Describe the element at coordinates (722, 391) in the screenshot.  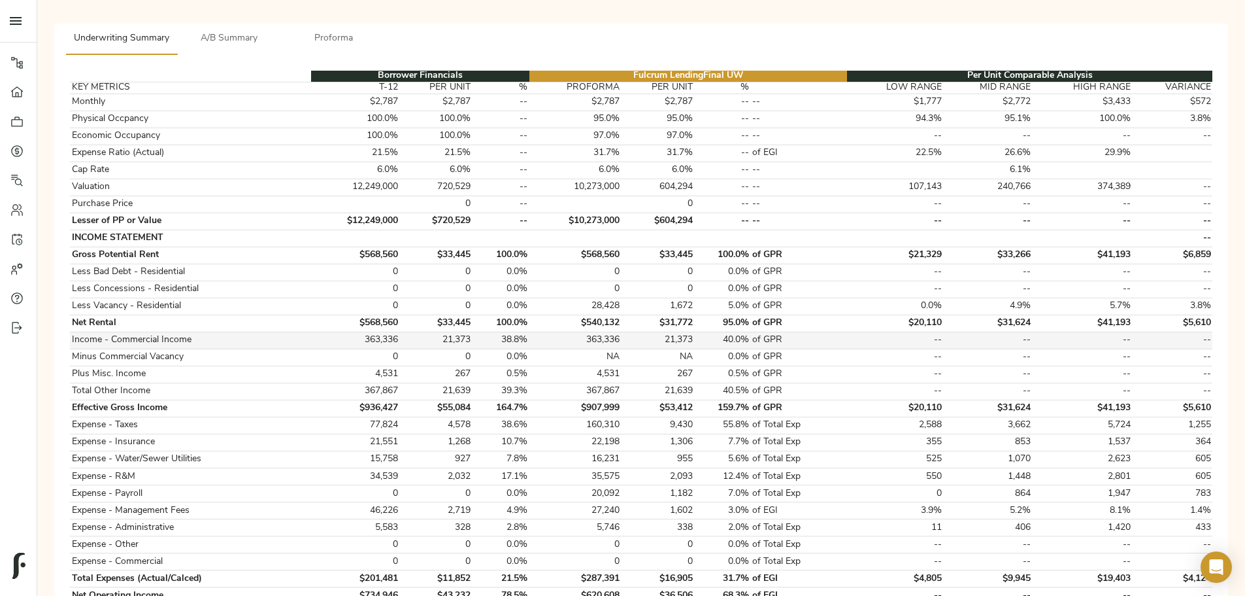
I see `td: 40.5%` at that location.